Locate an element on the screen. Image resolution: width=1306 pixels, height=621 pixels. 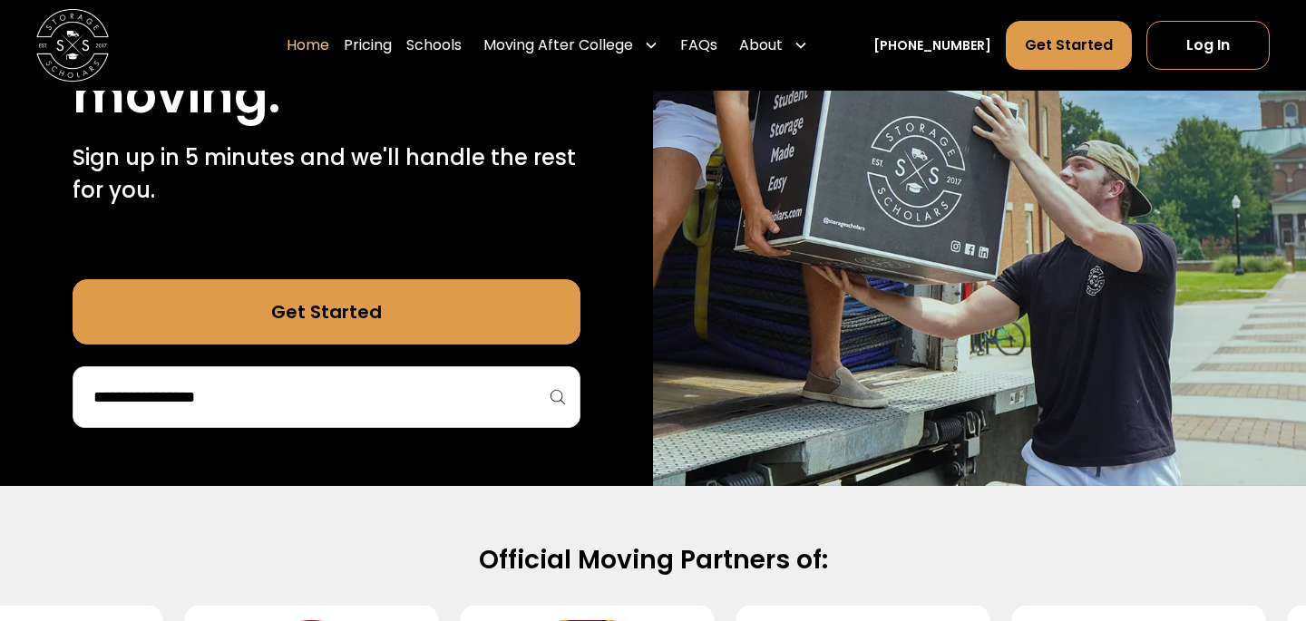
a: Home is located at coordinates (307, 45).